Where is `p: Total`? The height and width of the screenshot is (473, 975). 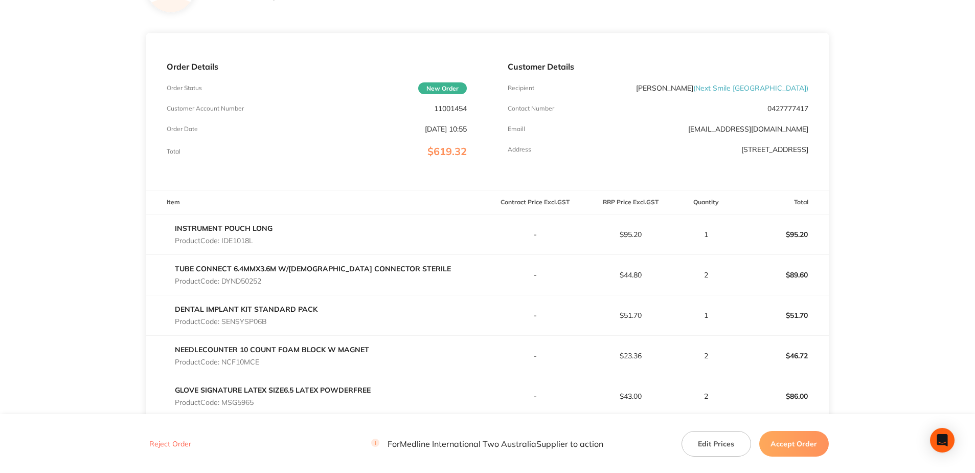
p: Total is located at coordinates (173, 151).